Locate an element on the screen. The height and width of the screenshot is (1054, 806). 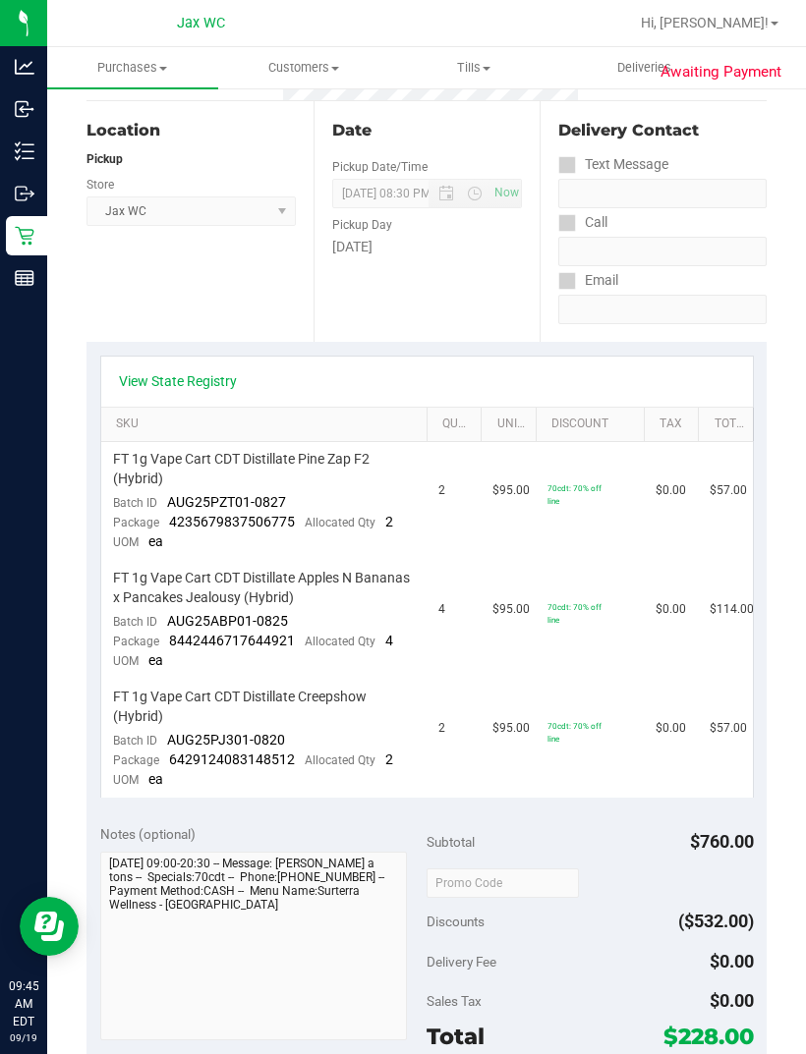
span: 6429124083148512 is located at coordinates (232, 759).